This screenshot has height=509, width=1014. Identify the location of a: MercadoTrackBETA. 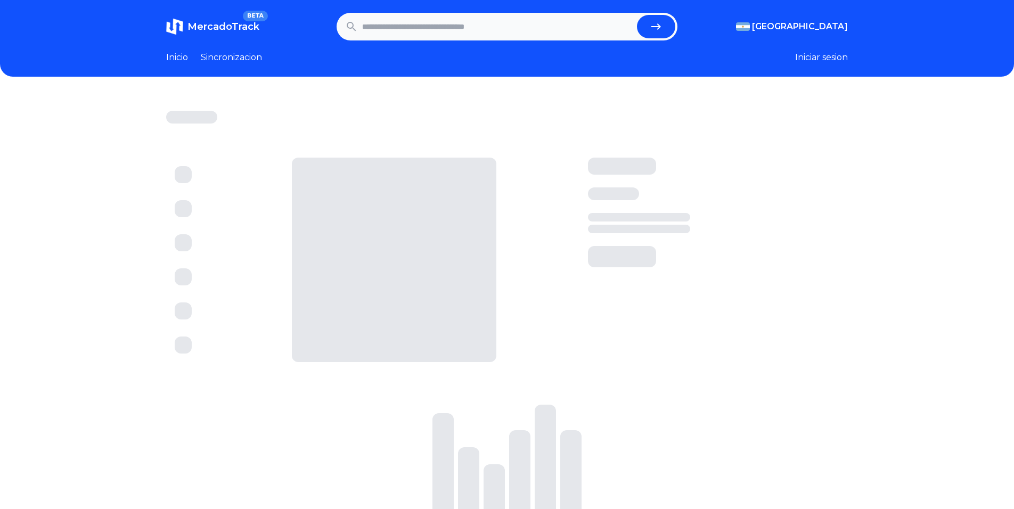
(213, 27).